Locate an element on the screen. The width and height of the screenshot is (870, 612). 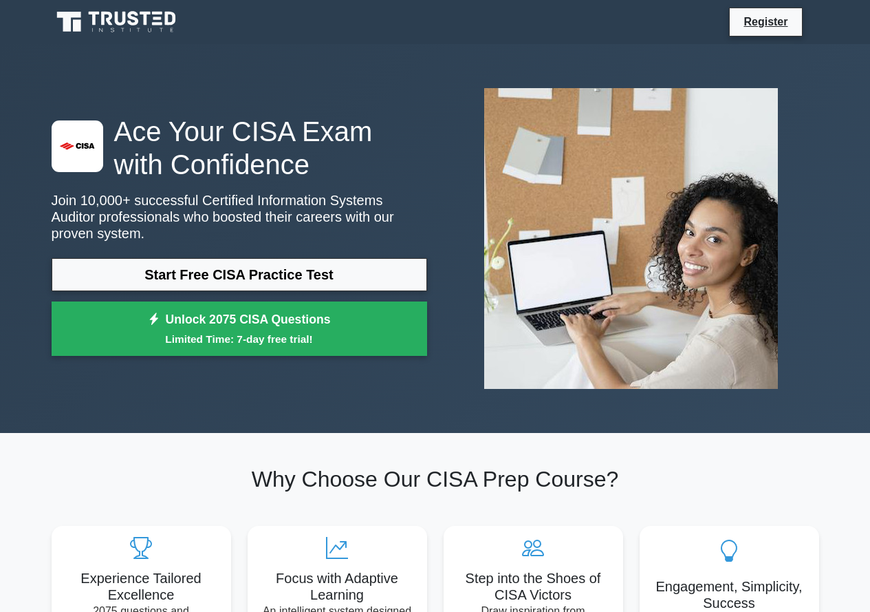
p: Join 10,000+ successful Certified Information Systems Auditor professionals who boosted their car... is located at coordinates (239, 217).